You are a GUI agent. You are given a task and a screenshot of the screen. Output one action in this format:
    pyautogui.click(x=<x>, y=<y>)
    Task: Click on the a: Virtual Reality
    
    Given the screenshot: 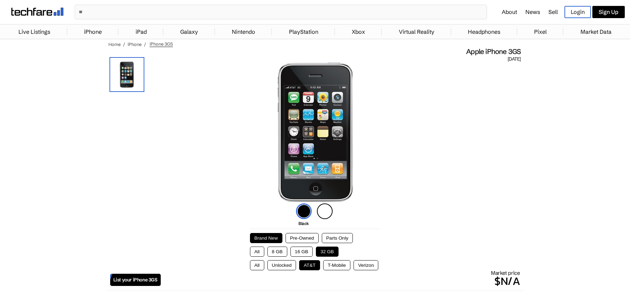 What is the action you would take?
    pyautogui.click(x=417, y=32)
    